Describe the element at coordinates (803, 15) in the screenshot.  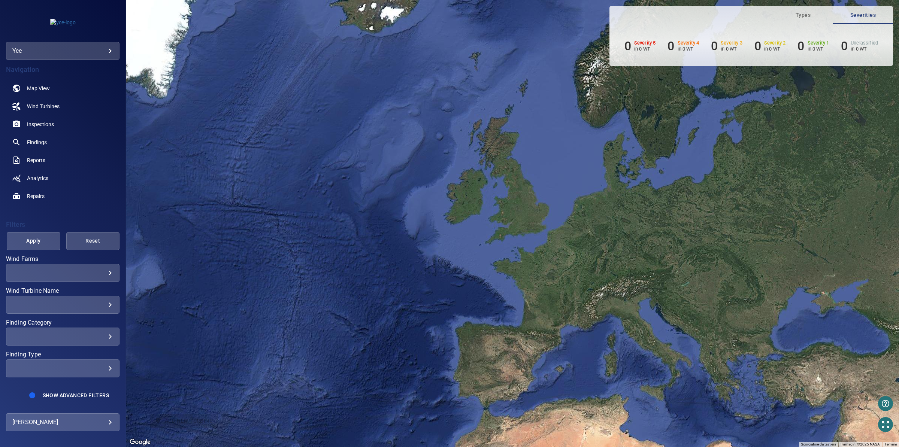
I see `span: Types` at that location.